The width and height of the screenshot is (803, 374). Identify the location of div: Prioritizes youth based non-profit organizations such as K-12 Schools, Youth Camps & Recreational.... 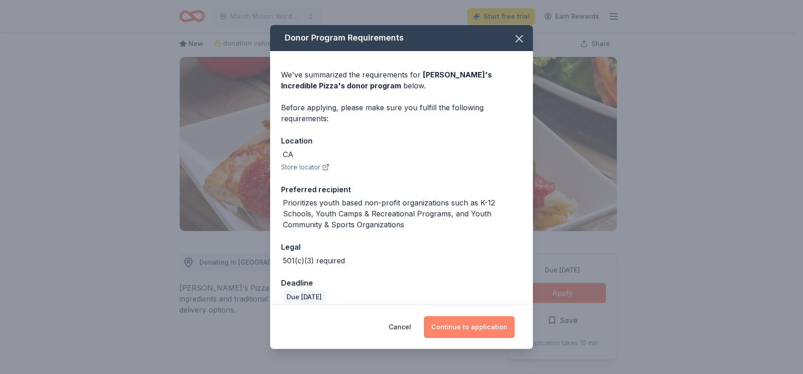
(402, 214).